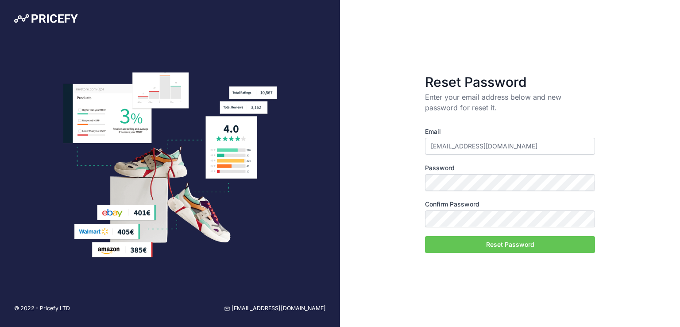 The height and width of the screenshot is (327, 680). I want to click on p: © 2022 - Pricefy LTD, so click(42, 308).